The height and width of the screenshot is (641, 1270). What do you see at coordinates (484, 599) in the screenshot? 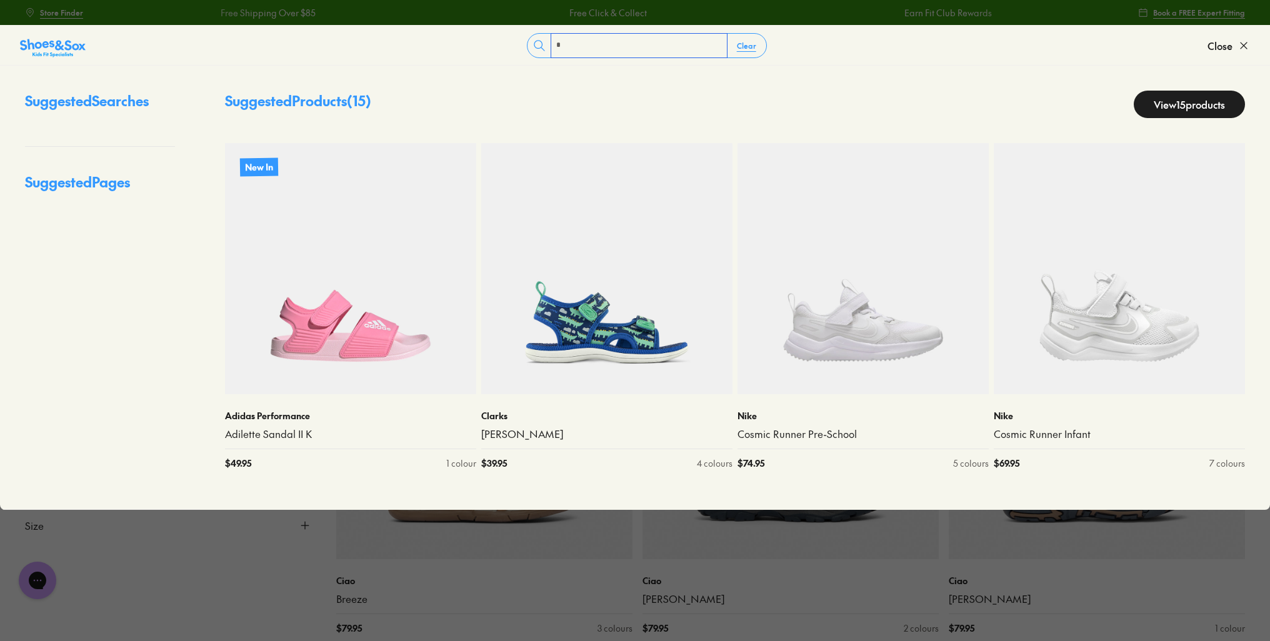
I see `a: Breeze` at bounding box center [484, 599].